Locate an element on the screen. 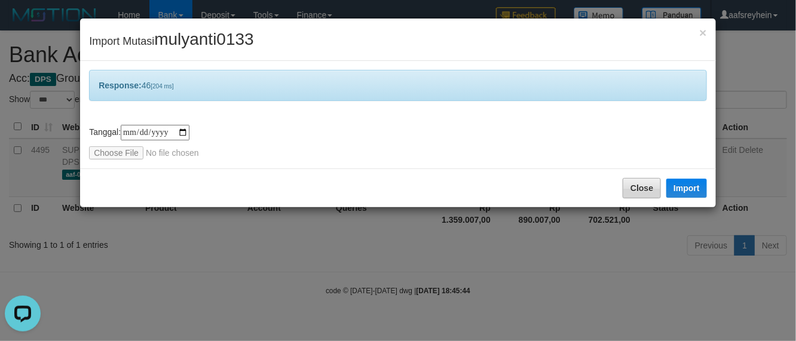 The width and height of the screenshot is (796, 341). div: Tanggal: is located at coordinates (398, 142).